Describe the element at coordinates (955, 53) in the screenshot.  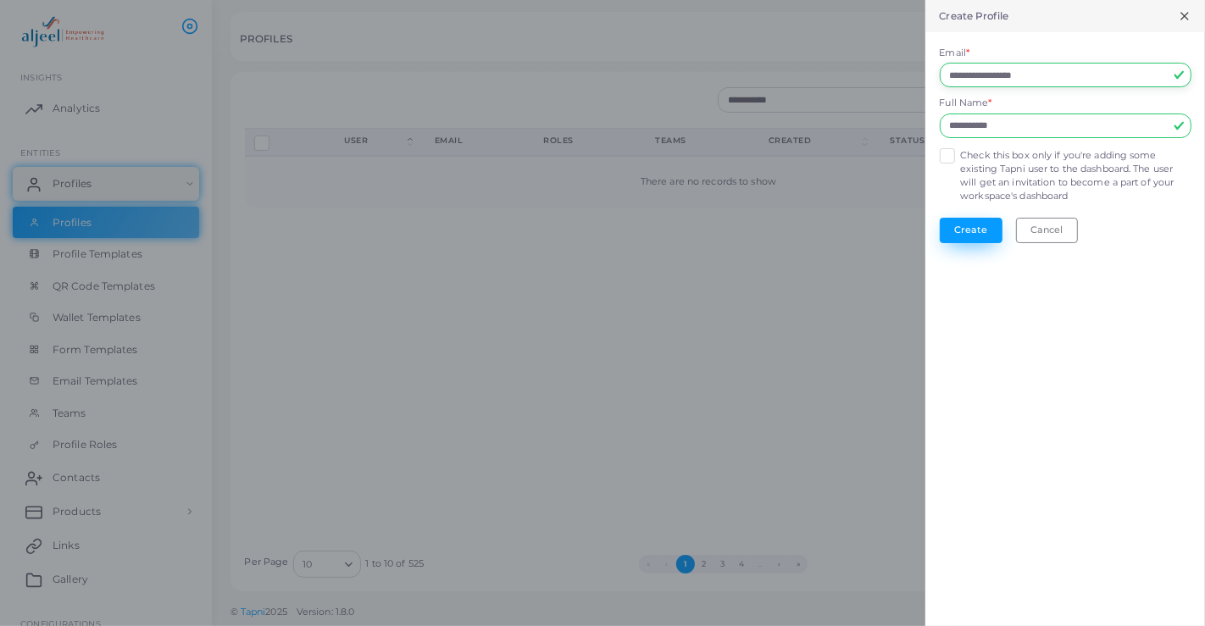
I see `label: Email` at that location.